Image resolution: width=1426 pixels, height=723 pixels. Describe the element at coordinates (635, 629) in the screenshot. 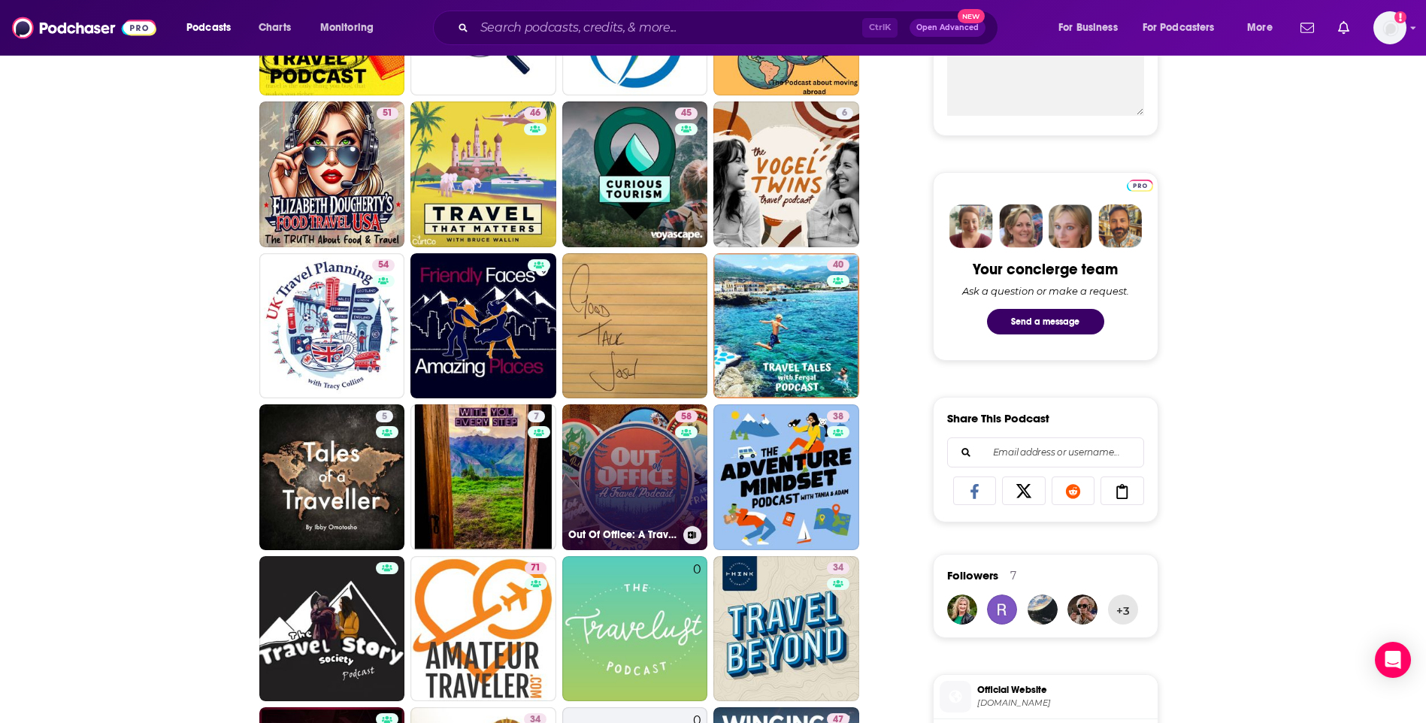

I see `a: 0` at that location.